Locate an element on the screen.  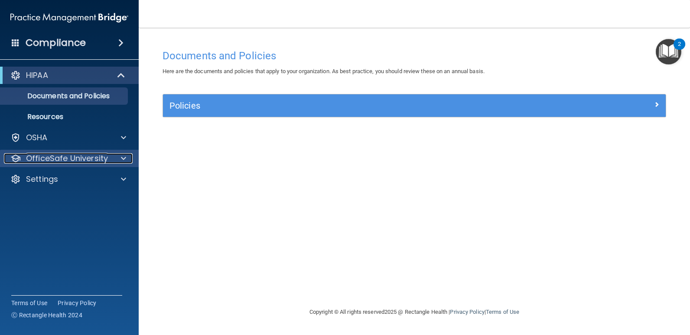
div: 2 is located at coordinates (679, 50).